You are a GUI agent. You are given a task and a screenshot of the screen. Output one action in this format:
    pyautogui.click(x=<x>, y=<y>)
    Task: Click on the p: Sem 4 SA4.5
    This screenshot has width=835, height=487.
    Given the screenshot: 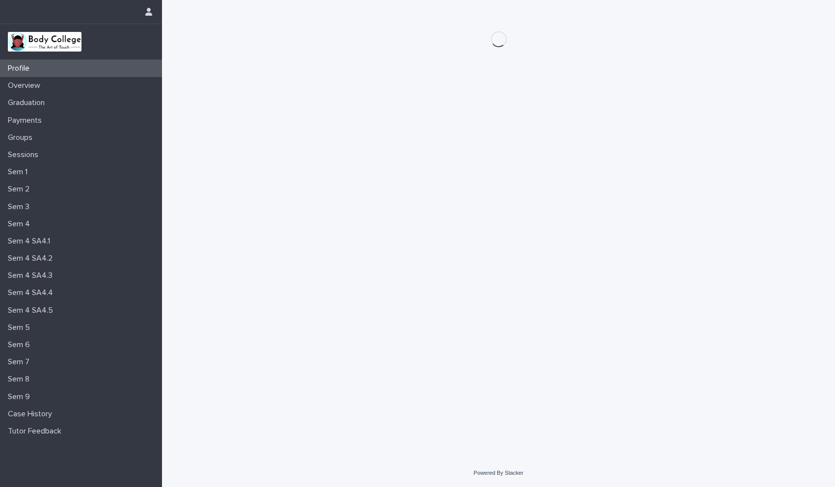 What is the action you would take?
    pyautogui.click(x=32, y=310)
    